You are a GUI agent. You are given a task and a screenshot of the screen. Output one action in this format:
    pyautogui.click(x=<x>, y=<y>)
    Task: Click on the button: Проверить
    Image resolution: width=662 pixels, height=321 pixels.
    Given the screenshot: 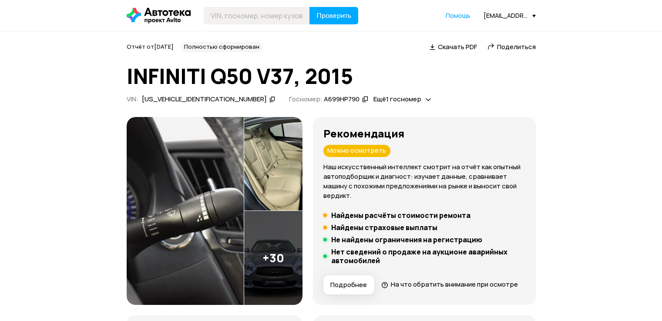 What is the action you would take?
    pyautogui.click(x=334, y=16)
    